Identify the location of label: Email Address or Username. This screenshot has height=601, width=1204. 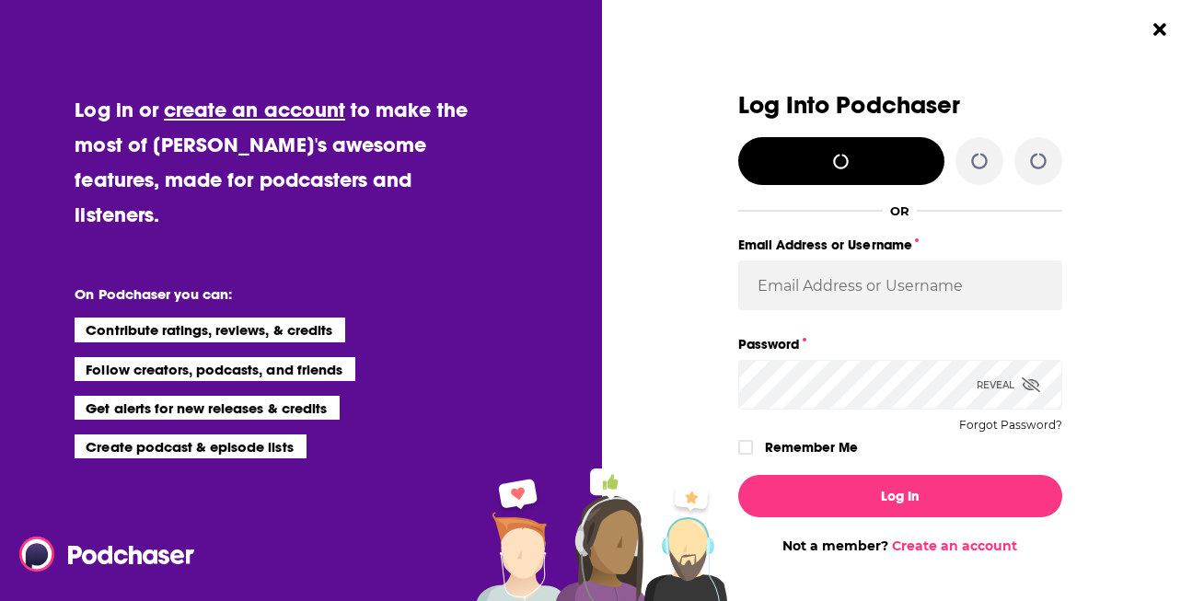
(900, 245).